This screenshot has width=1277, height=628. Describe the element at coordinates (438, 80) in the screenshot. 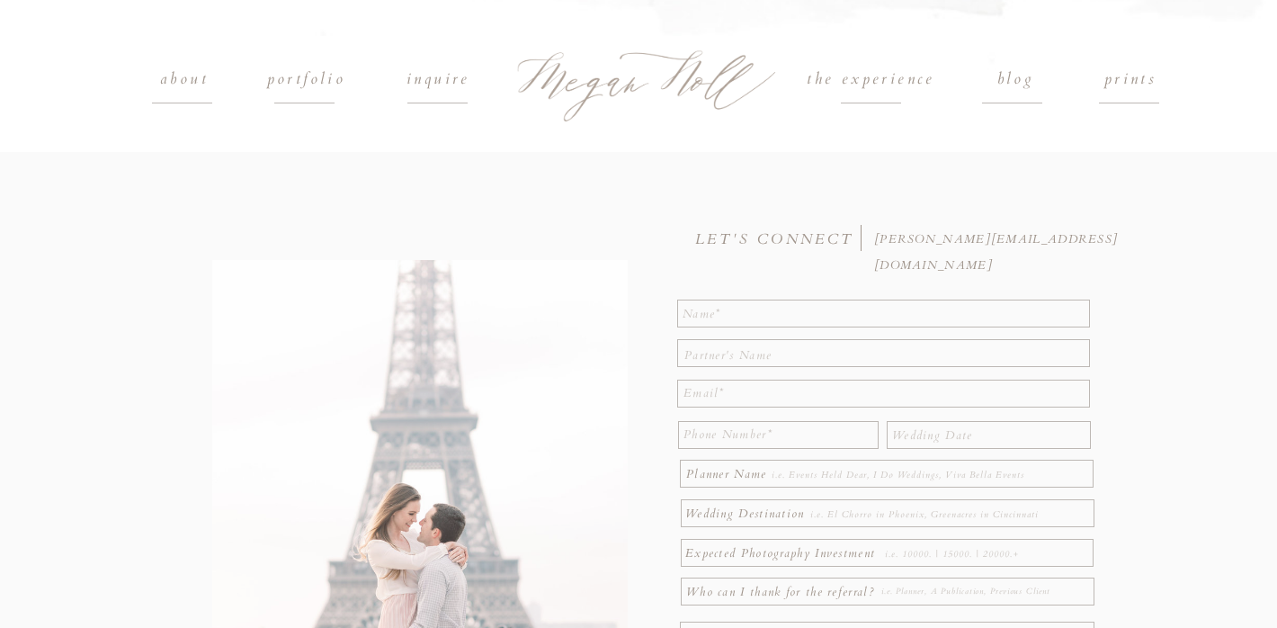

I see `h1: Inquire` at that location.